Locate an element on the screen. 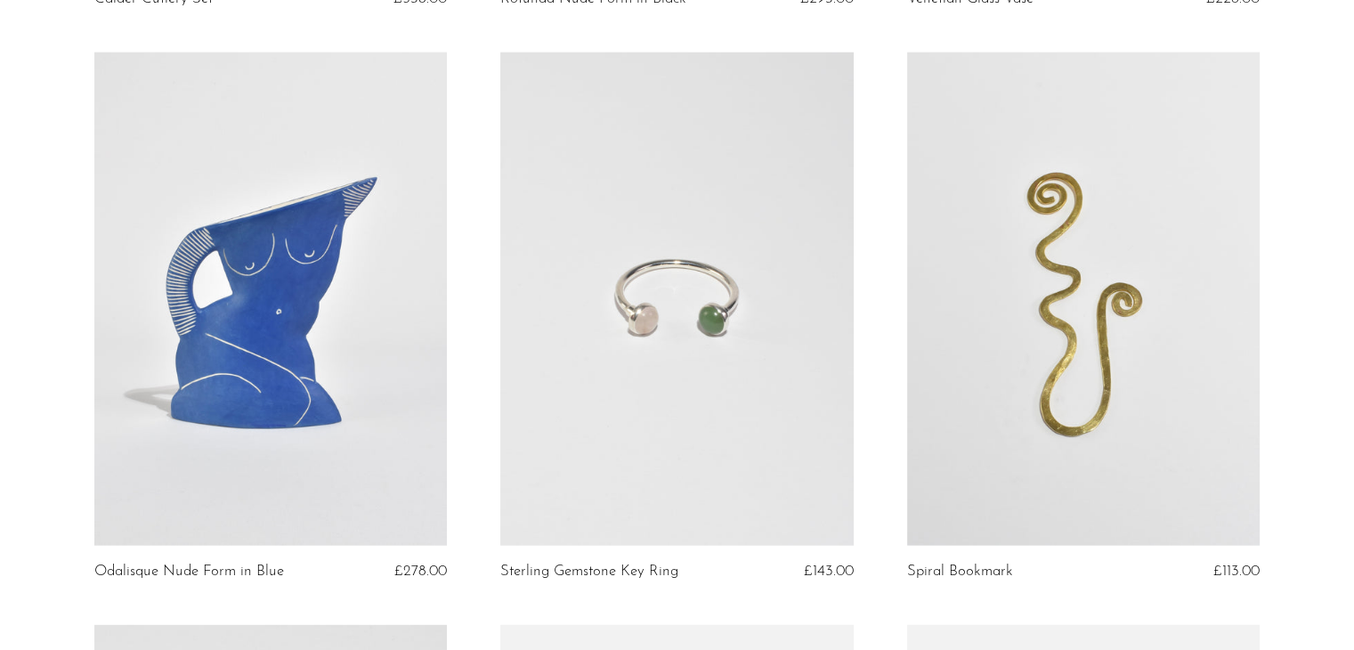 This screenshot has height=650, width=1354. a: Sterling Gemstone Key Ring is located at coordinates (589, 571).